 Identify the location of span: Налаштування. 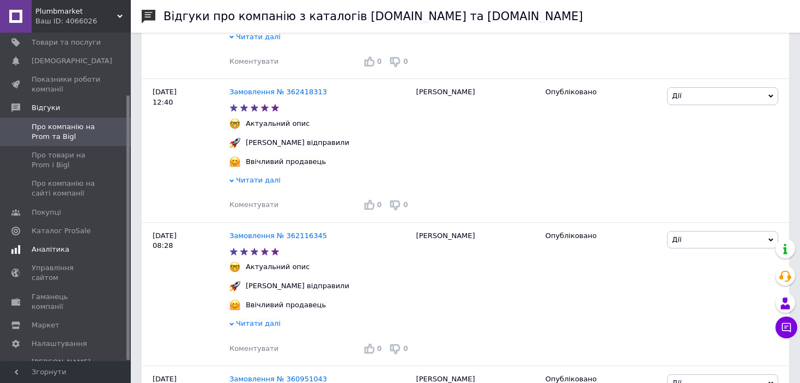
(59, 344).